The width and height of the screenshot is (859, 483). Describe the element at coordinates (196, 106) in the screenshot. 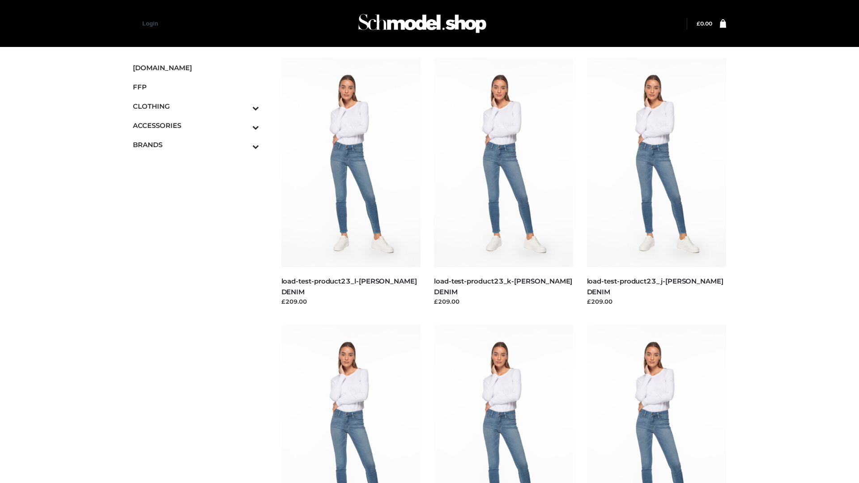

I see `span: CLOTHING` at that location.